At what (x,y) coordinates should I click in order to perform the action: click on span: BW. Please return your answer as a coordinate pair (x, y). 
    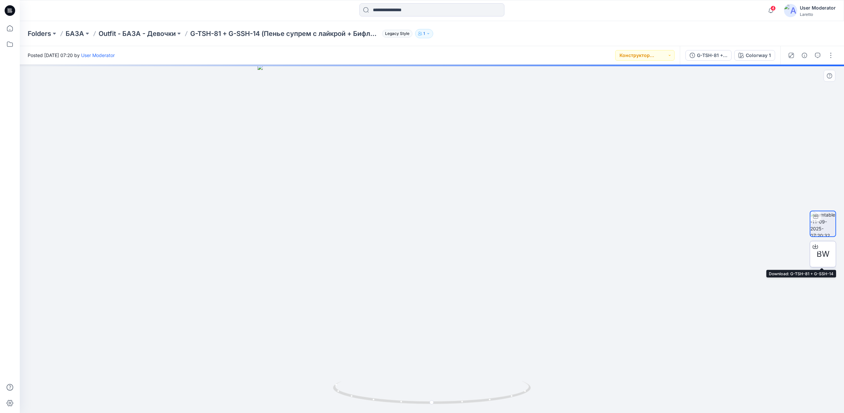
    Looking at the image, I should click on (823, 254).